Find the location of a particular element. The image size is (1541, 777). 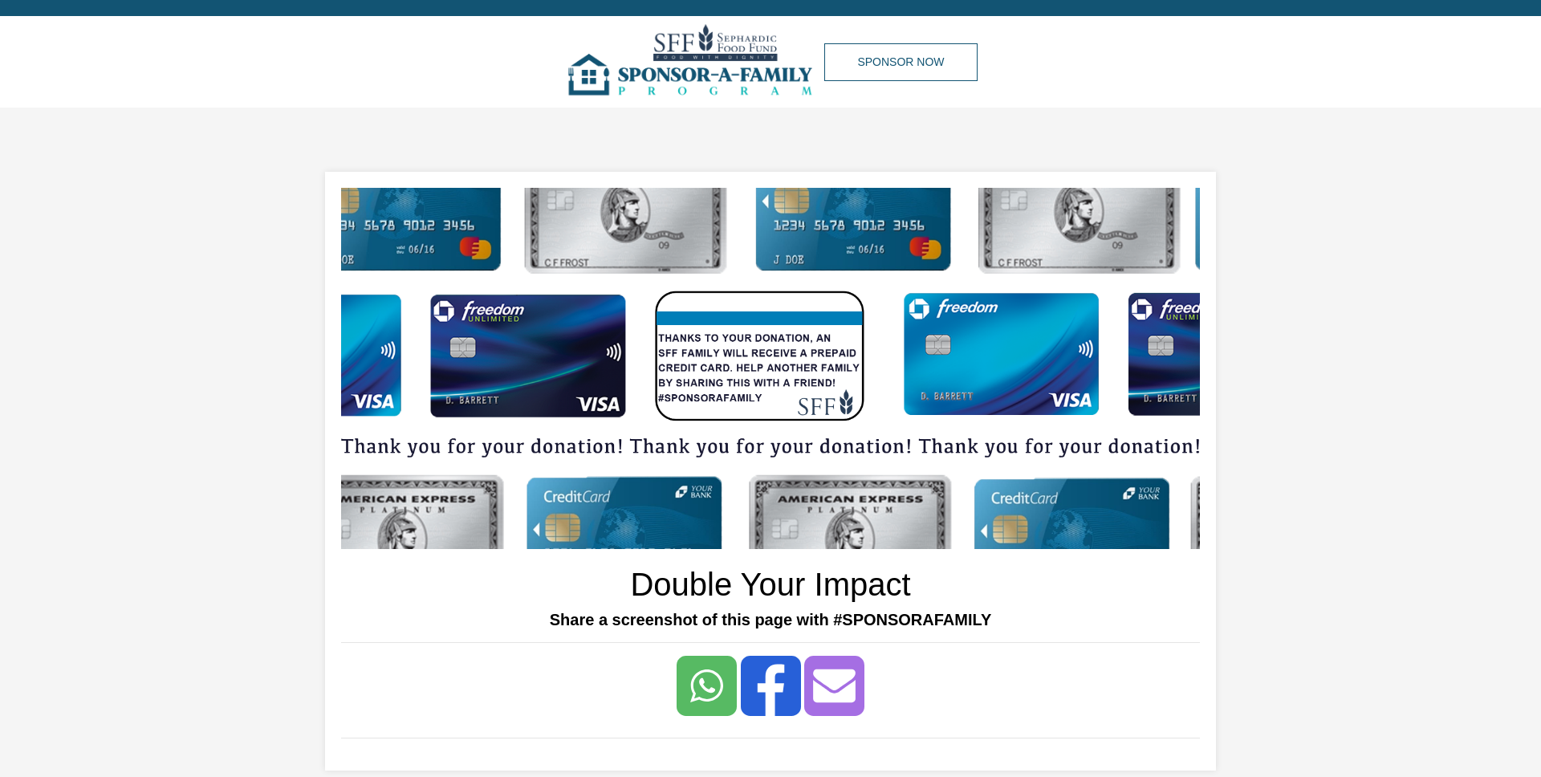

a: Share to <span class="translation_missing" title="translation missing: en.social_share_button.wha... is located at coordinates (706, 685).